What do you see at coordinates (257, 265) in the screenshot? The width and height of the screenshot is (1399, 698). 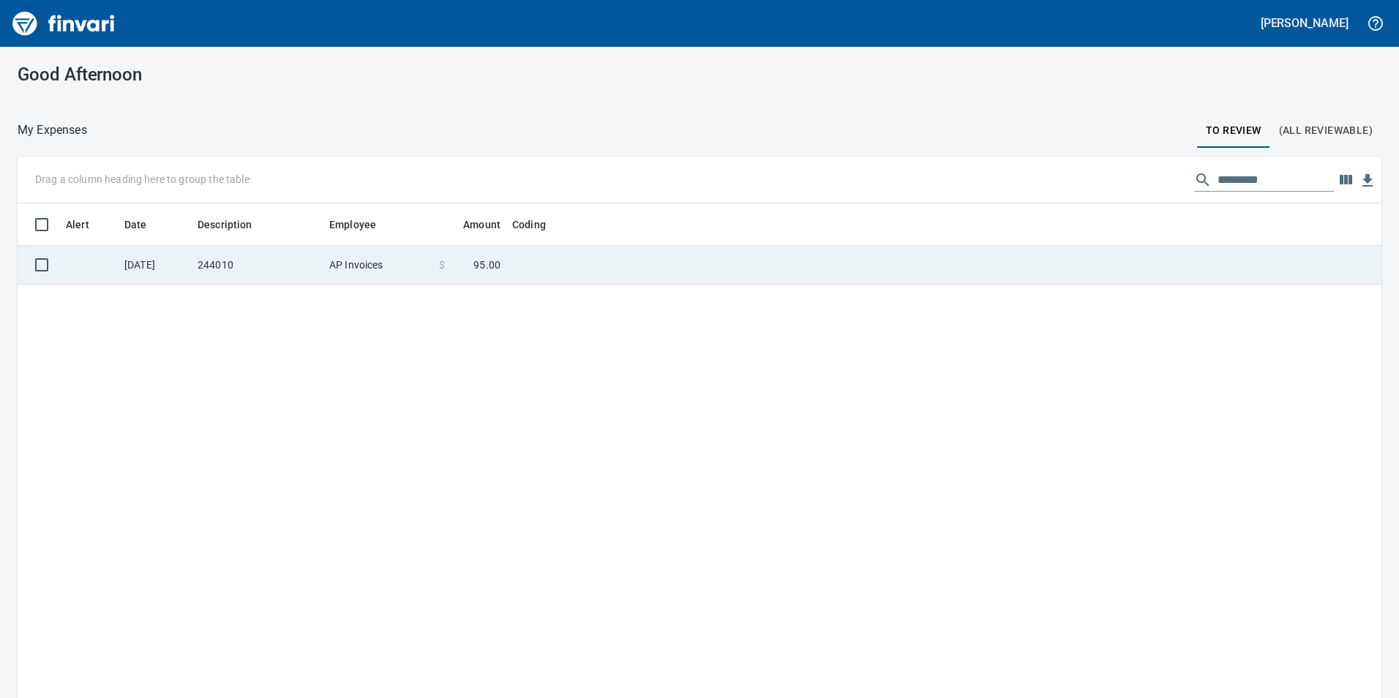 I see `td: 244010` at bounding box center [257, 265].